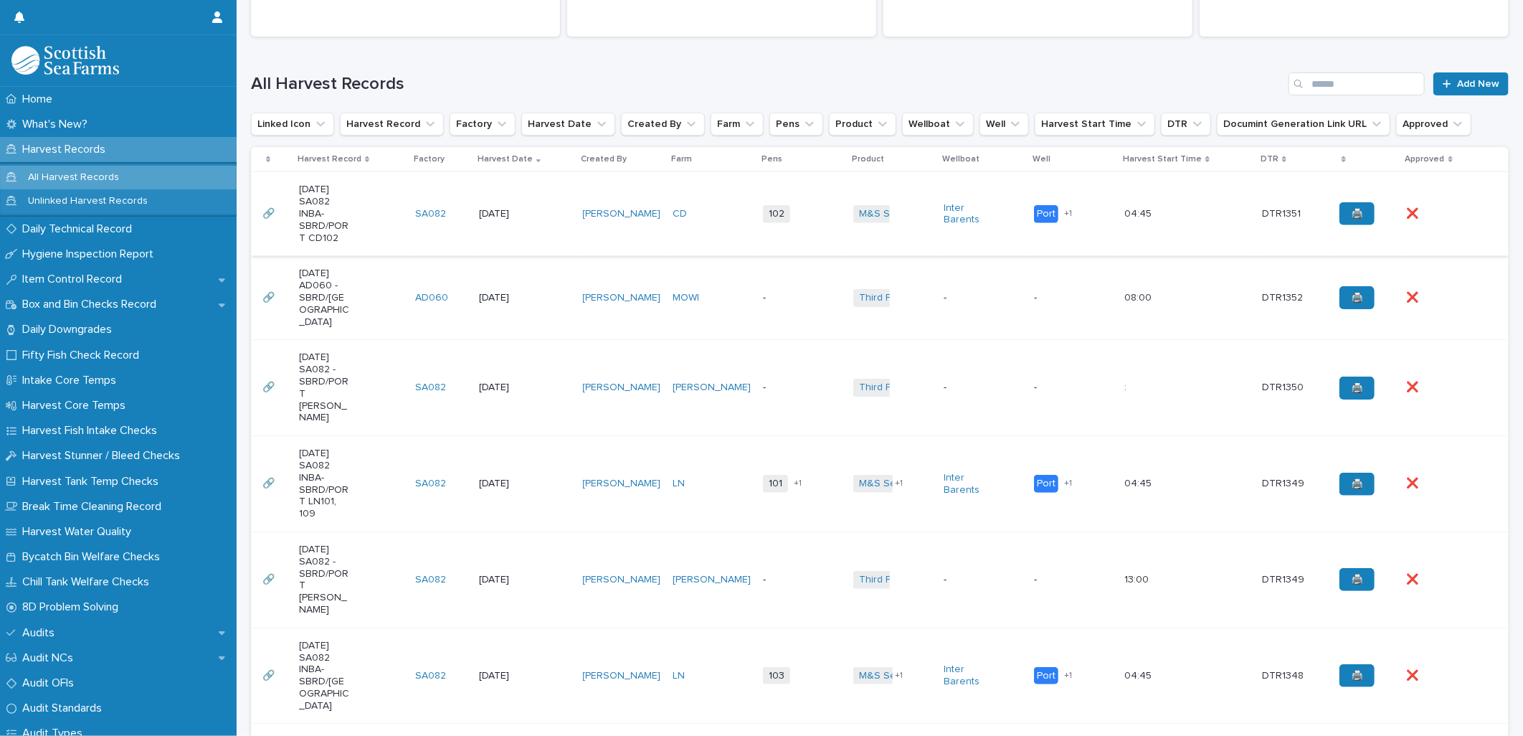 The width and height of the screenshot is (1523, 736). Describe the element at coordinates (775, 483) in the screenshot. I see `span: 101` at that location.